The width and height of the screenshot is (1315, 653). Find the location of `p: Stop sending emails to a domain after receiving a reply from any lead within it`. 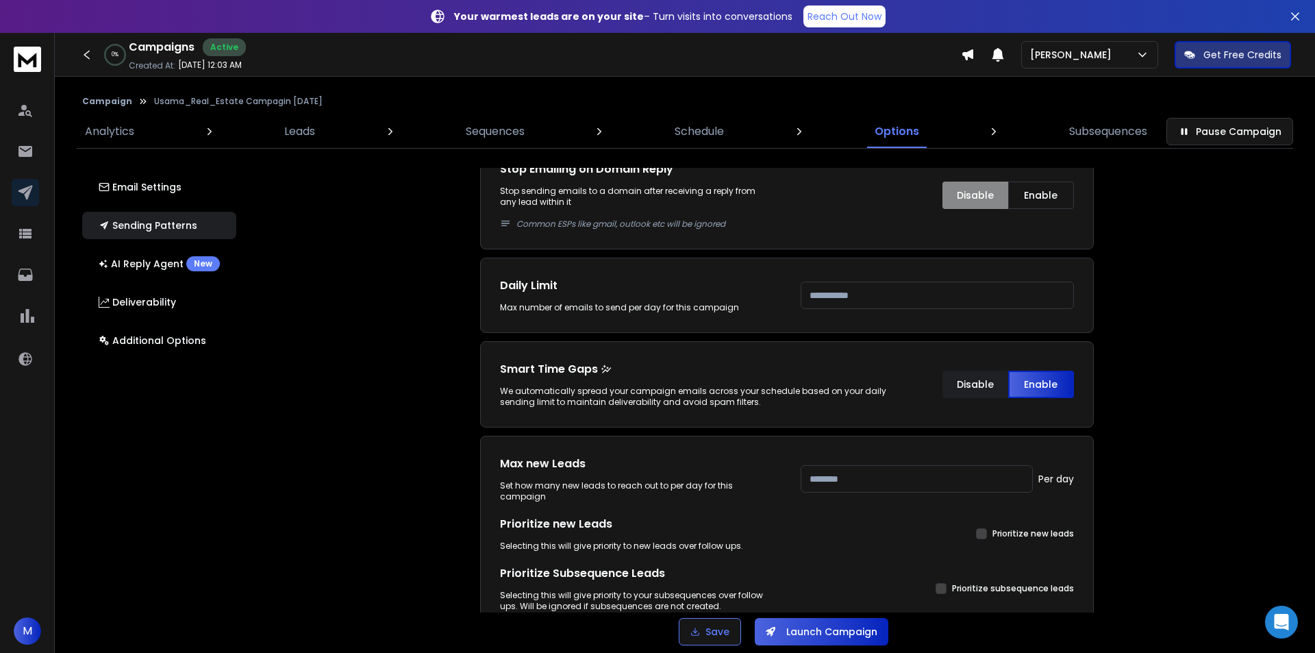

p: Stop sending emails to a domain after receiving a reply from any lead within it is located at coordinates (636, 208).